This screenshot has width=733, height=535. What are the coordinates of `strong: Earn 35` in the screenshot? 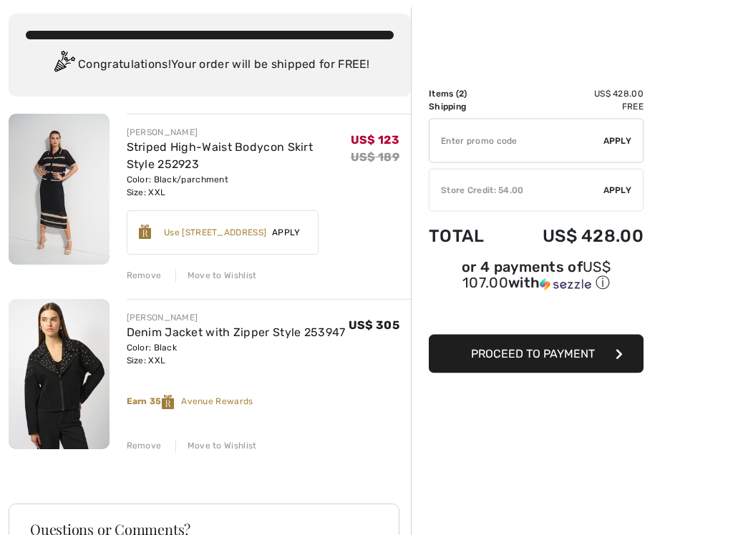 It's located at (154, 402).